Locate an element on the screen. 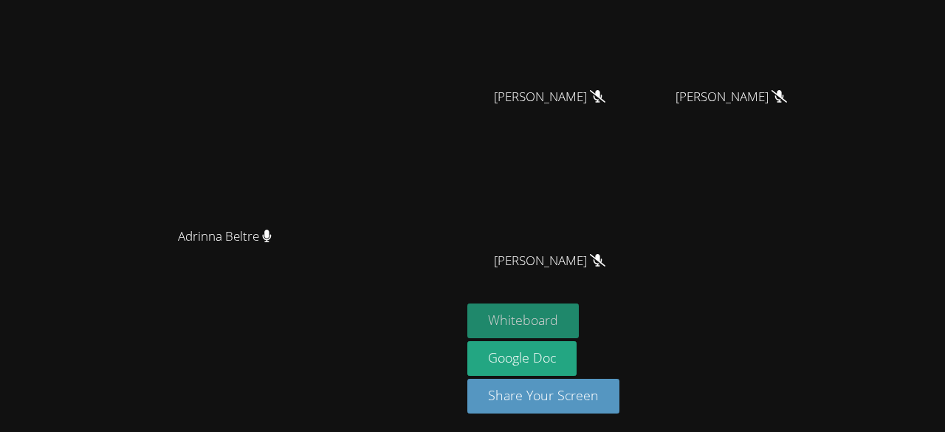  a: Google Doc is located at coordinates (522, 358).